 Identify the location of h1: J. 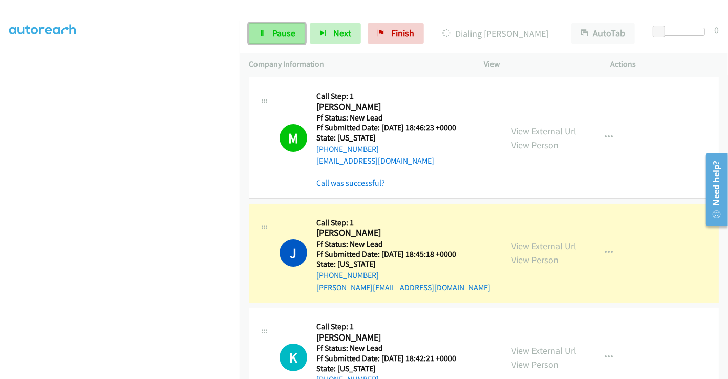
(294, 253).